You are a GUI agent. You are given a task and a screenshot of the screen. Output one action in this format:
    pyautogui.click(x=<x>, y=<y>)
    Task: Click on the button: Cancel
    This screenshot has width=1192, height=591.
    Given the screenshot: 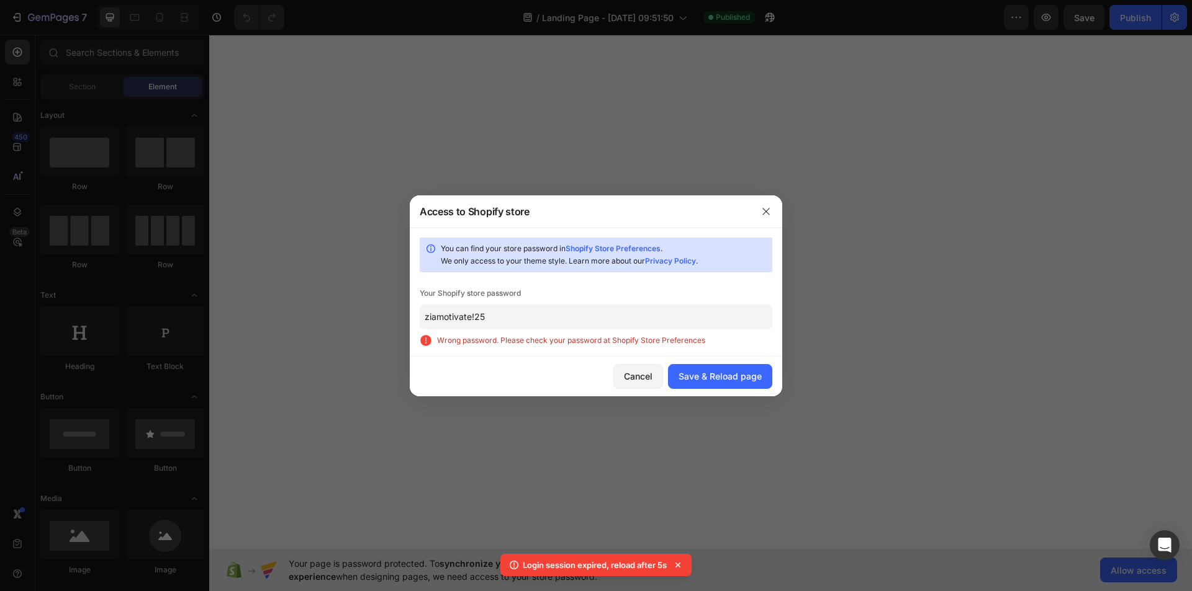 What is the action you would take?
    pyautogui.click(x=638, y=377)
    